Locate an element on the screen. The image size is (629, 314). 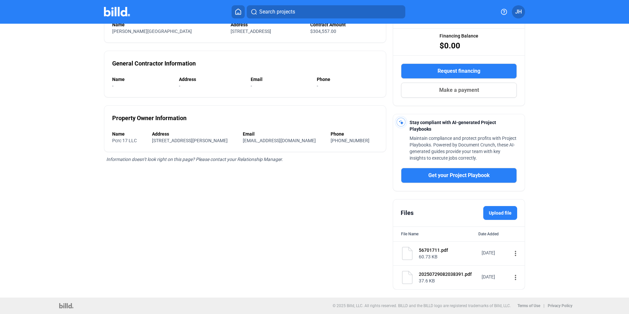
span: Stay compliant with AI-generated Project Playbooks is located at coordinates (453, 126).